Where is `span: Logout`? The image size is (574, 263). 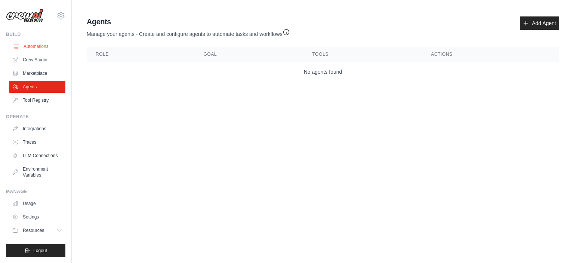
span: Logout is located at coordinates (40, 250).